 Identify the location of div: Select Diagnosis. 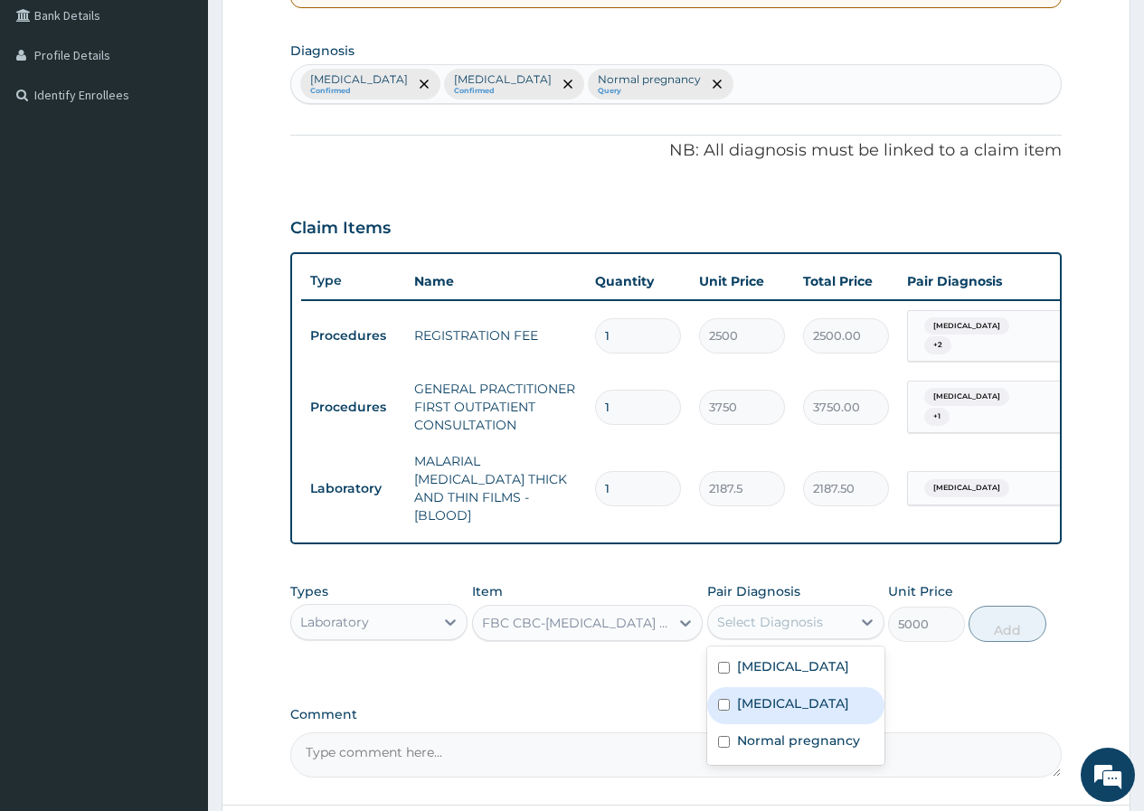
(770, 622).